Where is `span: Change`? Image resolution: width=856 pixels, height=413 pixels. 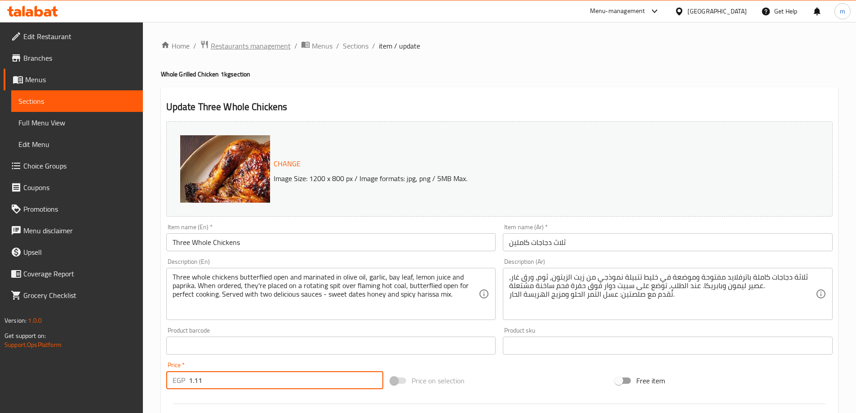 span: Change is located at coordinates (287, 164).